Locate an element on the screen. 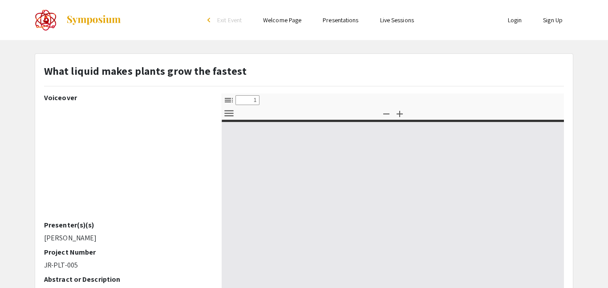 The height and width of the screenshot is (288, 608). button: Zoom In is located at coordinates (400, 113).